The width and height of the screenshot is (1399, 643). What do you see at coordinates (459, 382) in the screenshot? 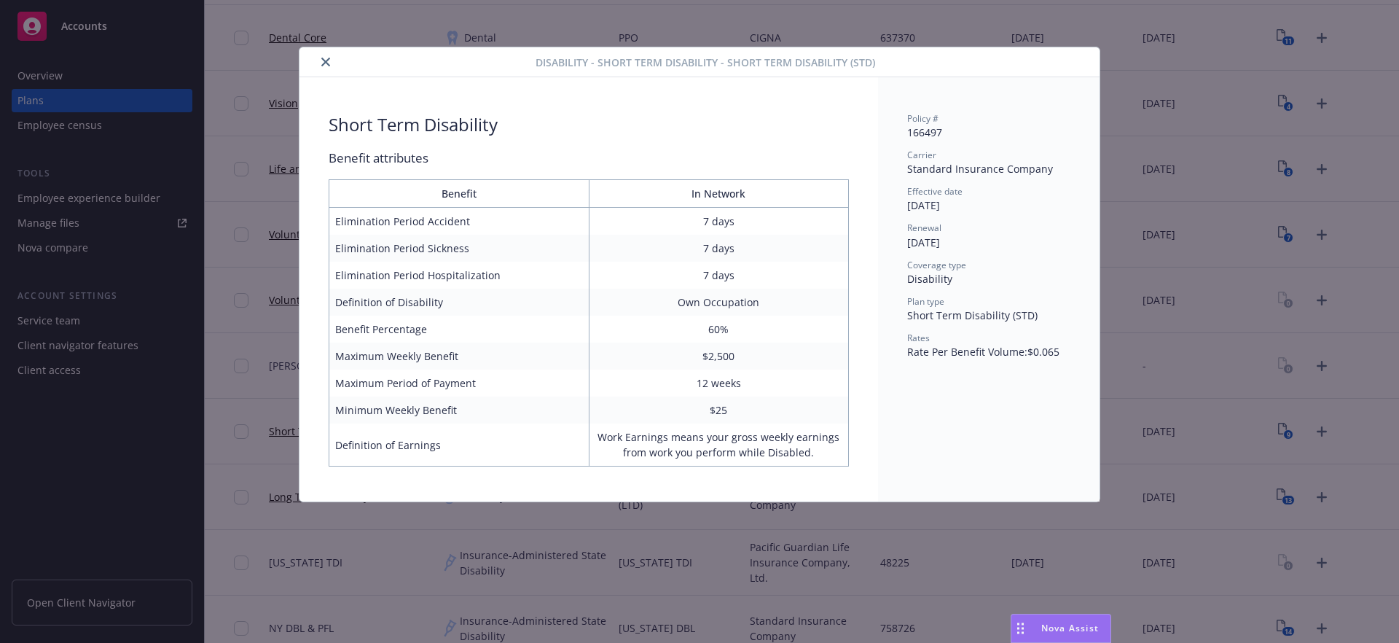
I see `td: Maximum Period of Payment` at bounding box center [459, 382].